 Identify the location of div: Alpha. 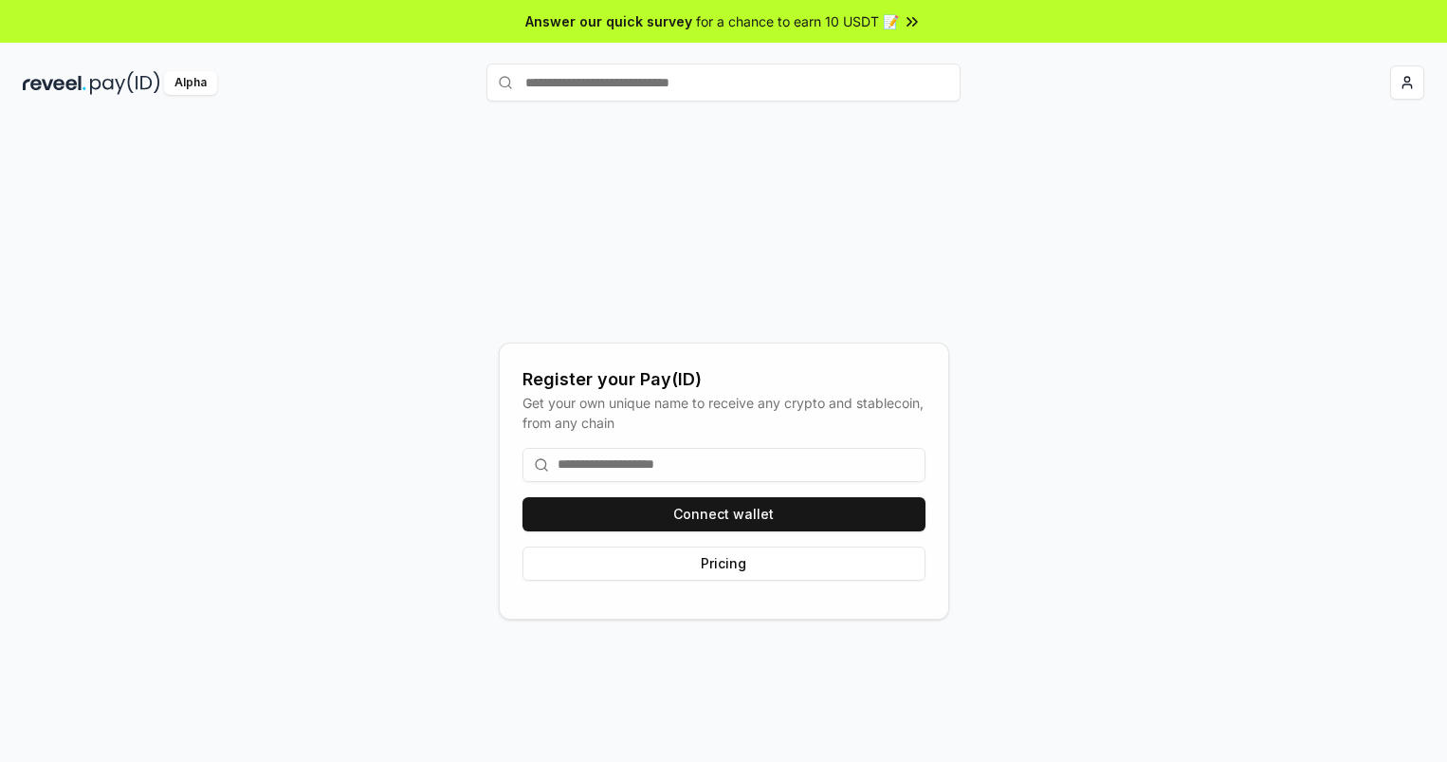
(191, 83).